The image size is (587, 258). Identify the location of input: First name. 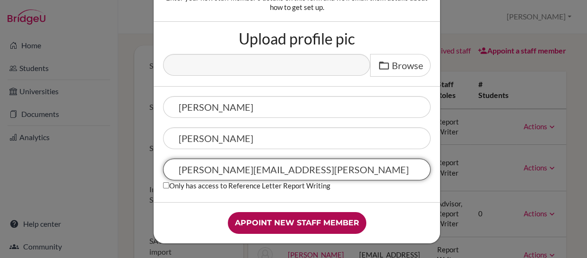
(297, 107).